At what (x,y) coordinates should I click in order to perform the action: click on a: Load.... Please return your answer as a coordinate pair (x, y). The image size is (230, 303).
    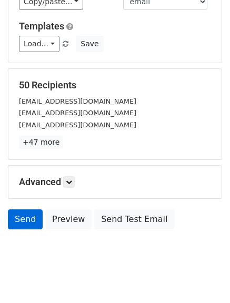
    Looking at the image, I should click on (39, 44).